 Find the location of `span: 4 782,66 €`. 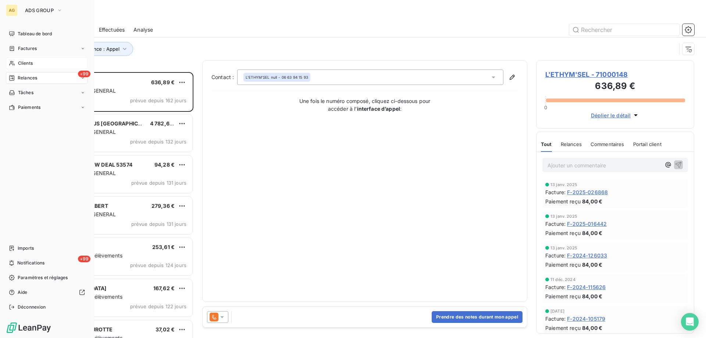

span: 4 782,66 € is located at coordinates (164, 123).